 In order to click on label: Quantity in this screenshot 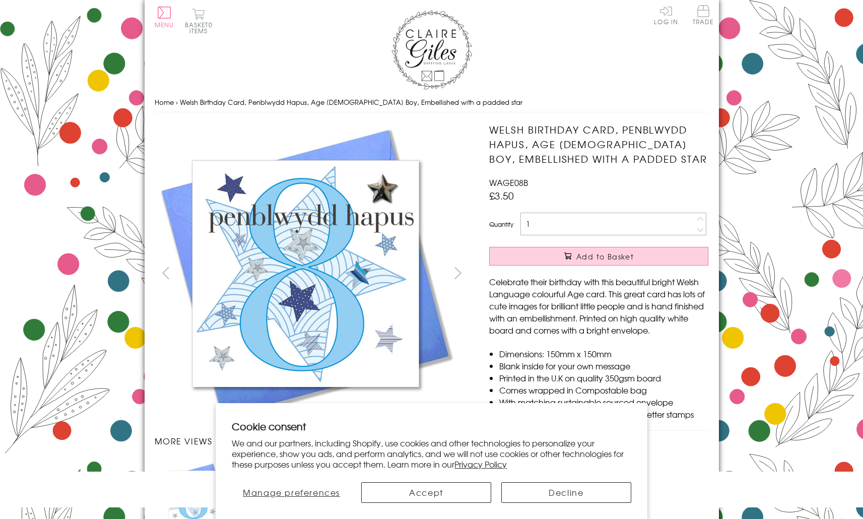, I will do `click(501, 224)`.